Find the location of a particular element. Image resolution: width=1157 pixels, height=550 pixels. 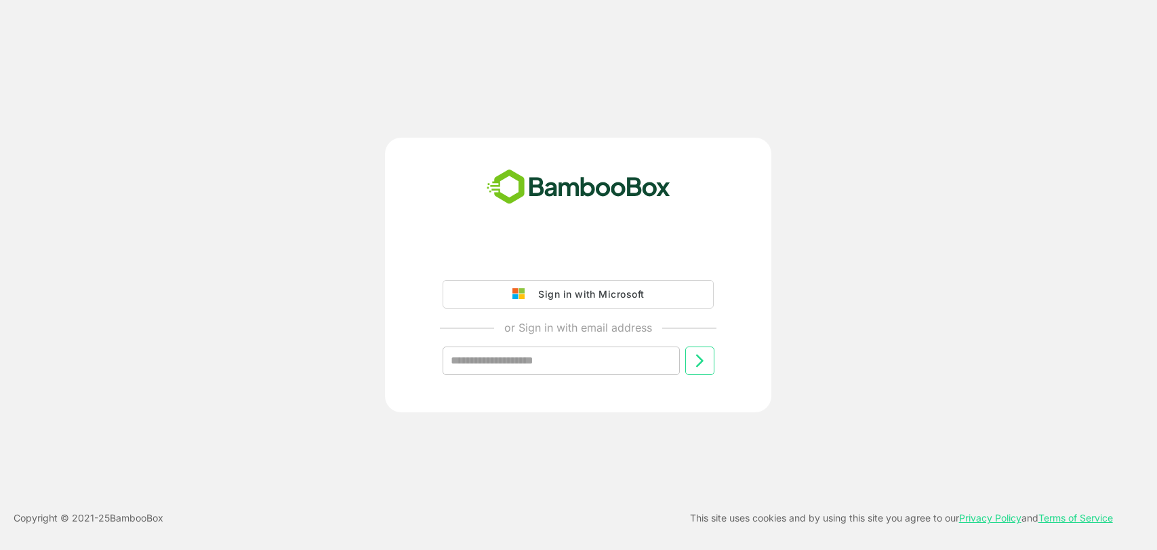

a: Privacy Policy is located at coordinates (991, 517).